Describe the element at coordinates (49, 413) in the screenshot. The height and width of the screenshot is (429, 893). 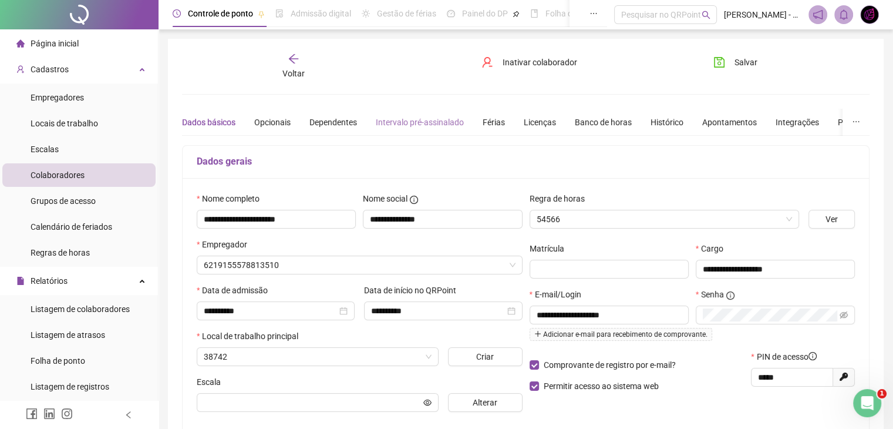
I see `span: linkedin` at that location.